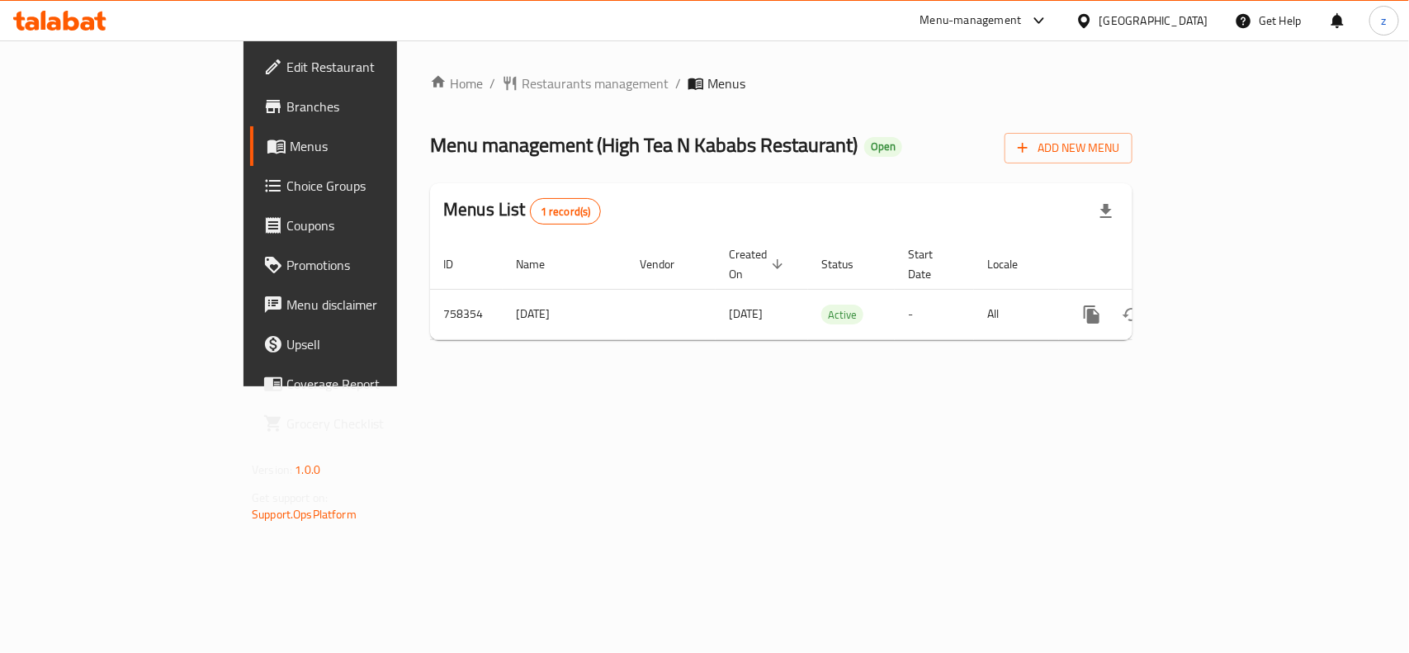  What do you see at coordinates (364, 106) in the screenshot?
I see `a: Branches` at bounding box center [364, 106].